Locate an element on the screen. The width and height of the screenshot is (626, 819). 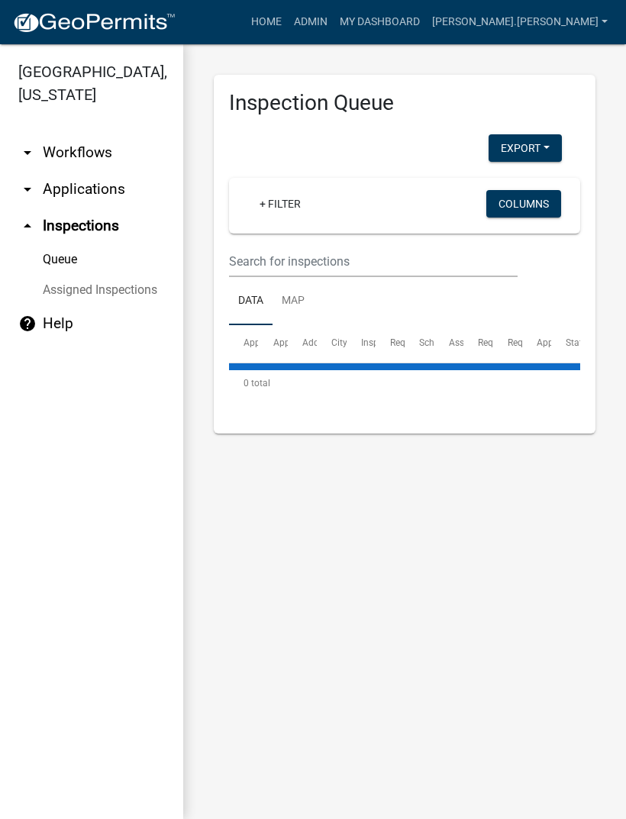
datatable-header-cell: Requestor Phone is located at coordinates (507, 344).